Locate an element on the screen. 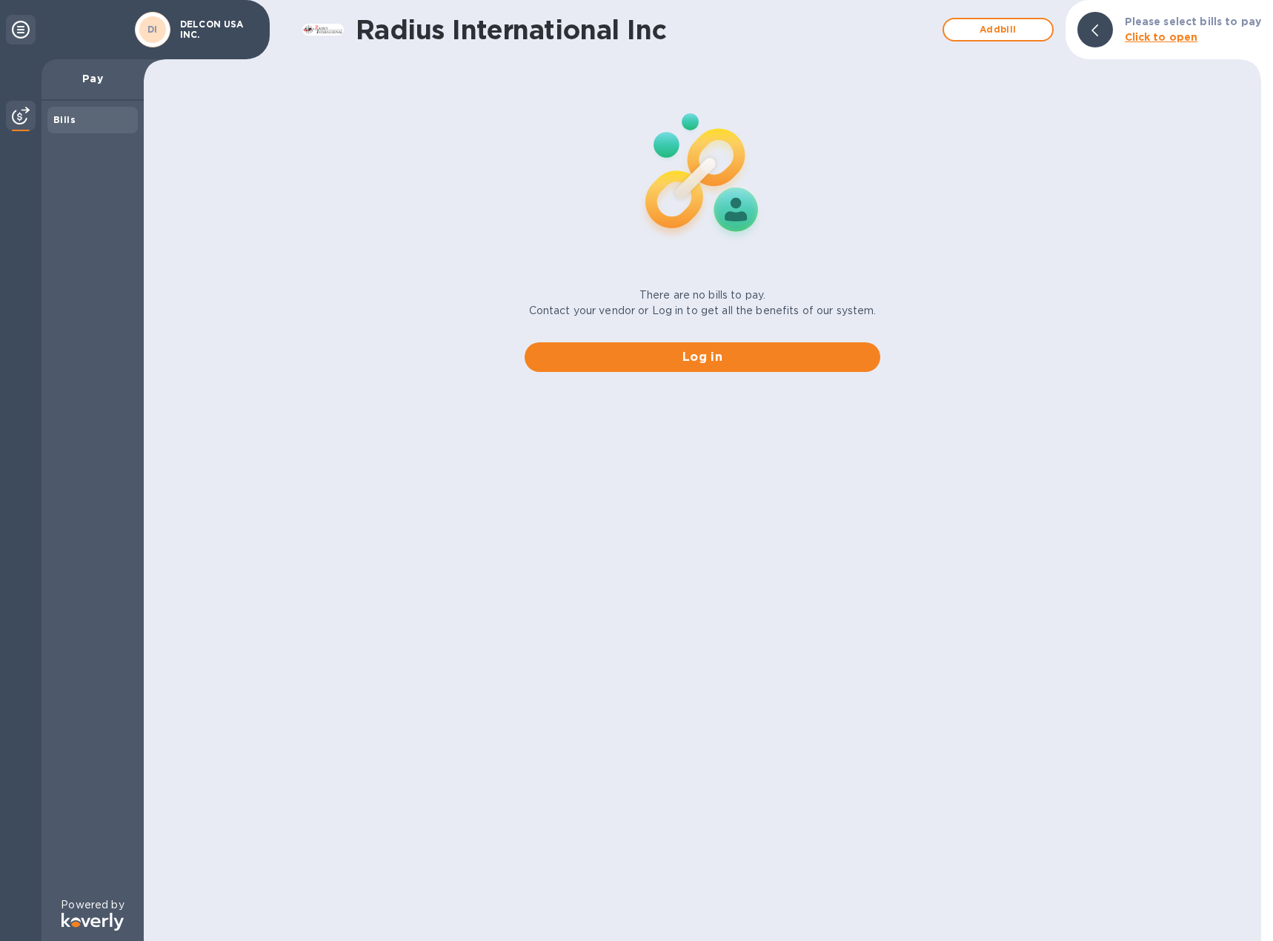  p: DELCON USA INC. is located at coordinates (217, 30).